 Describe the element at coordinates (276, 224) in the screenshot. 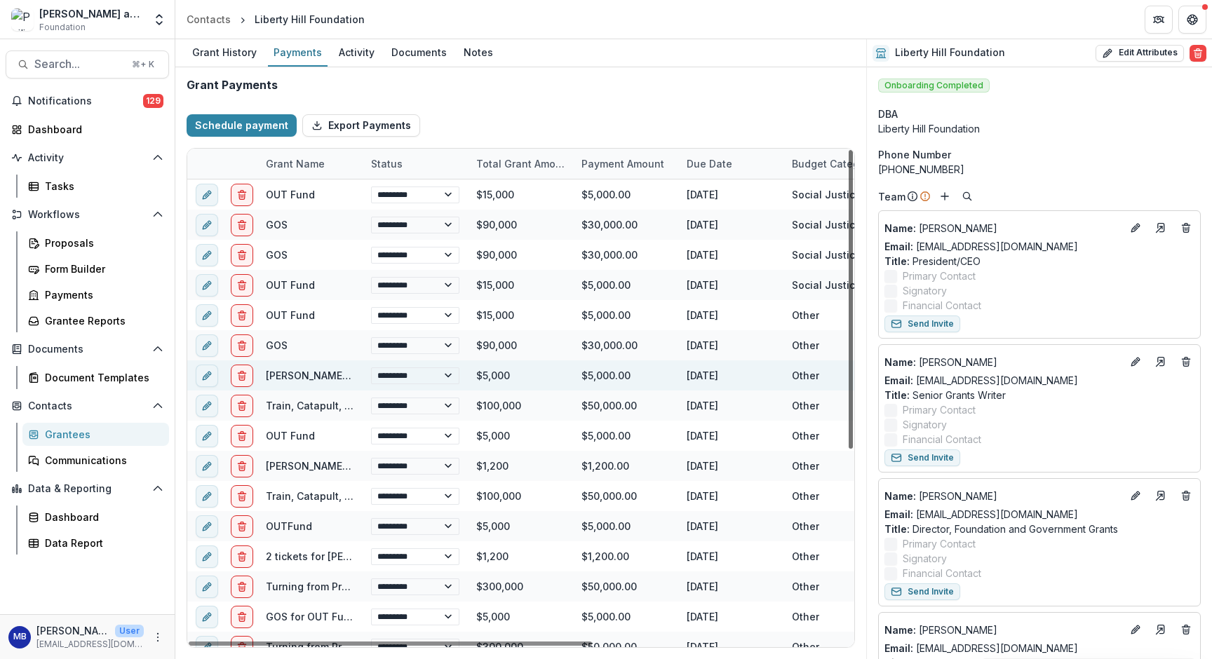

I see `a: GOS` at that location.